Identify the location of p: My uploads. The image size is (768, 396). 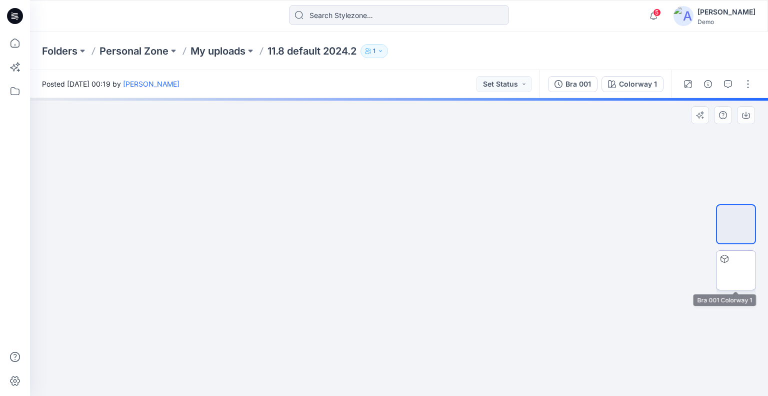
(218, 51).